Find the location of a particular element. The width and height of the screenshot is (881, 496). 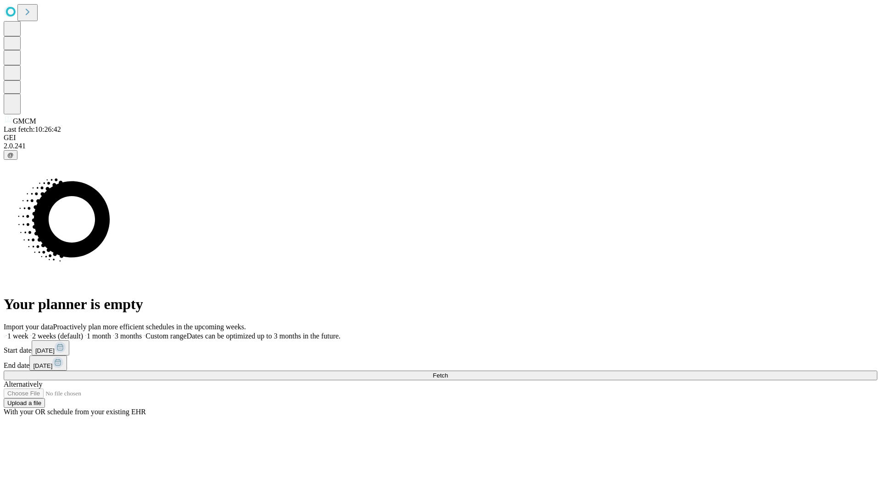

div: 2.0.241 is located at coordinates (441, 146).